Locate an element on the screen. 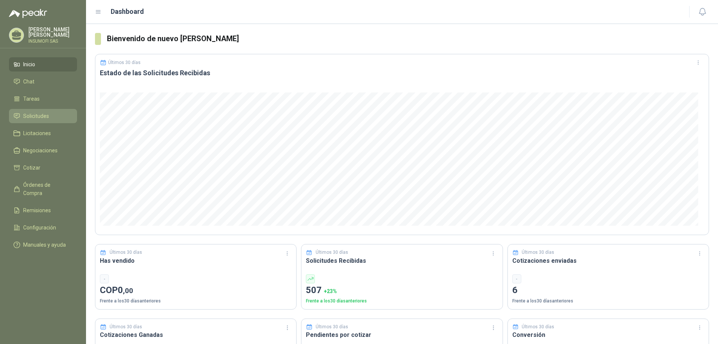  span: Solicitudes is located at coordinates (36, 116).